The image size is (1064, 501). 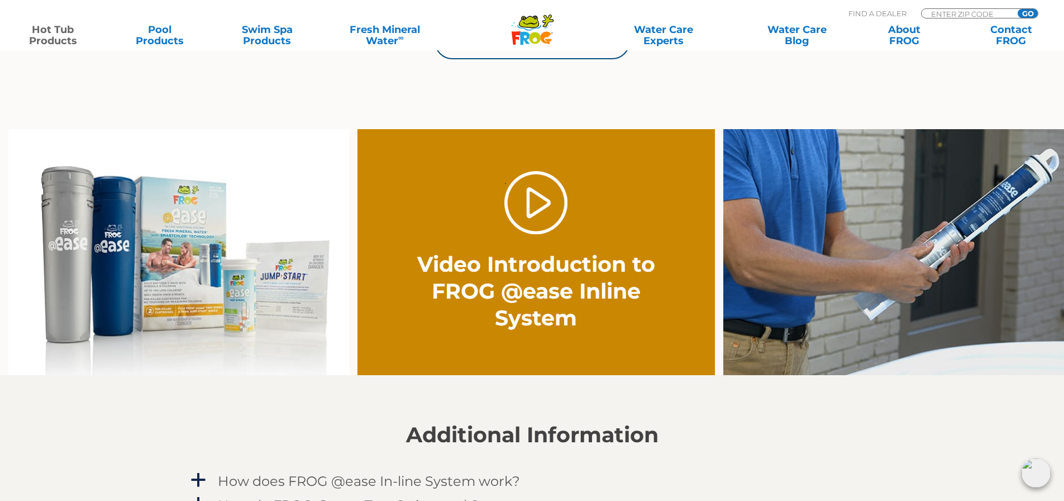 What do you see at coordinates (968, 13) in the screenshot?
I see `input: Zip Code Form` at bounding box center [968, 13].